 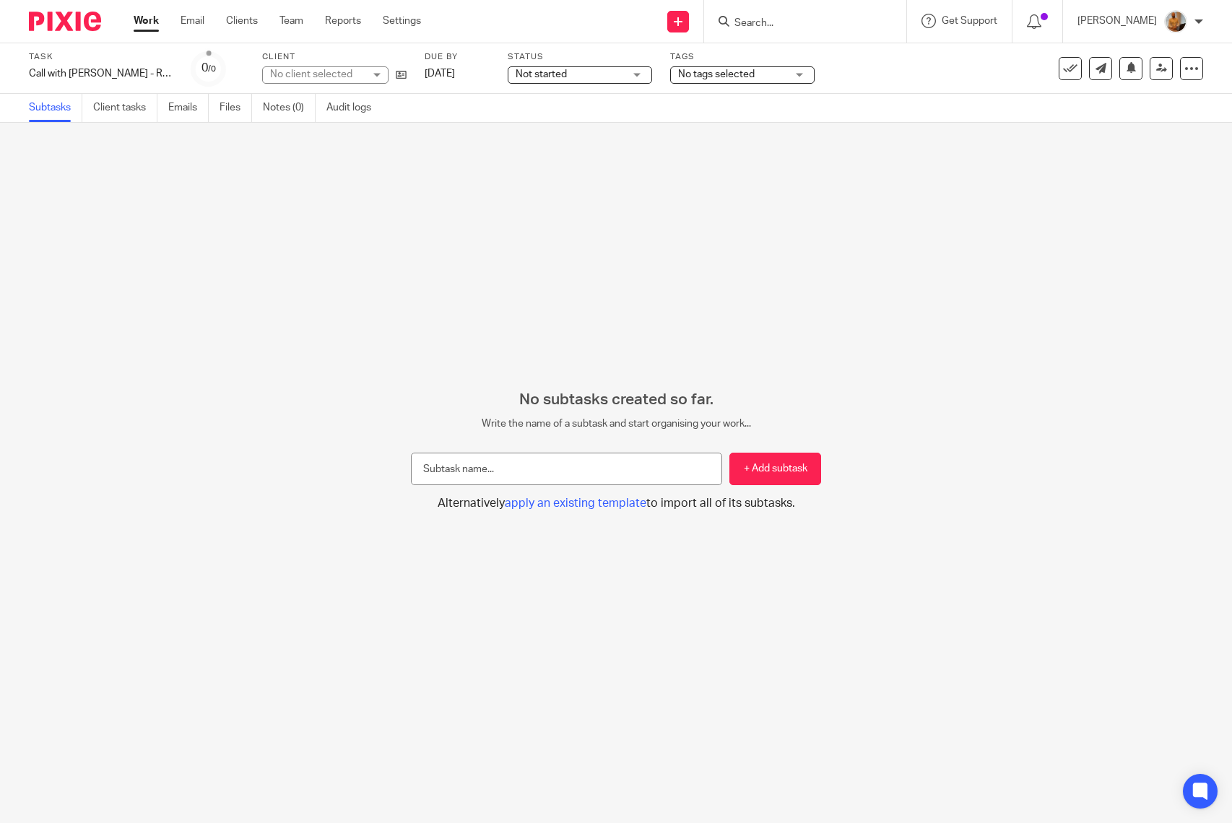 What do you see at coordinates (317, 74) in the screenshot?
I see `div: No client selected` at bounding box center [317, 74].